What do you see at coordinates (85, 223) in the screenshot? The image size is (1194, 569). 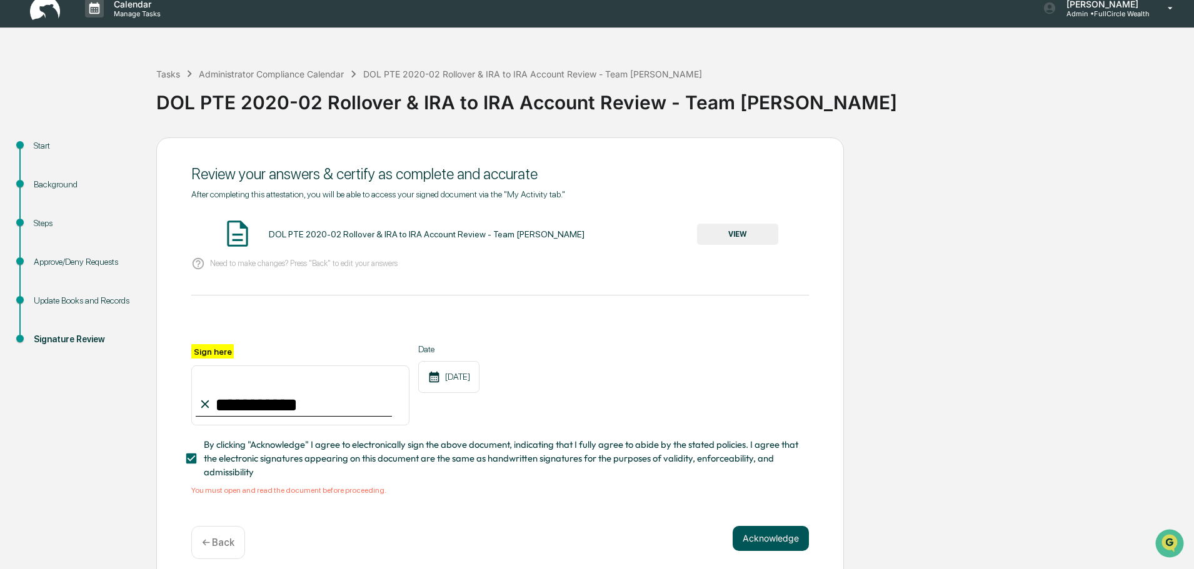 I see `div: Steps` at bounding box center [85, 223].